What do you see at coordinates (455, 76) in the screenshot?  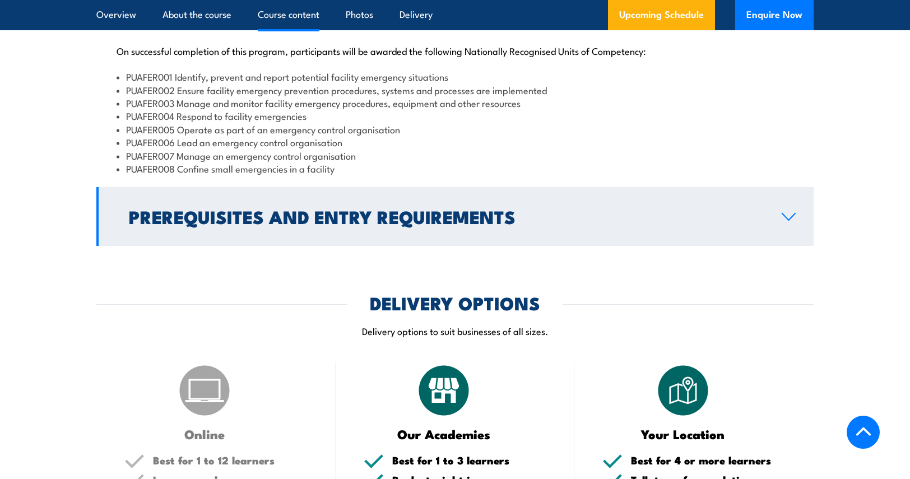 I see `li: PUAFER001 Identify, prevent and report potential facility emergency situations` at bounding box center [455, 76].